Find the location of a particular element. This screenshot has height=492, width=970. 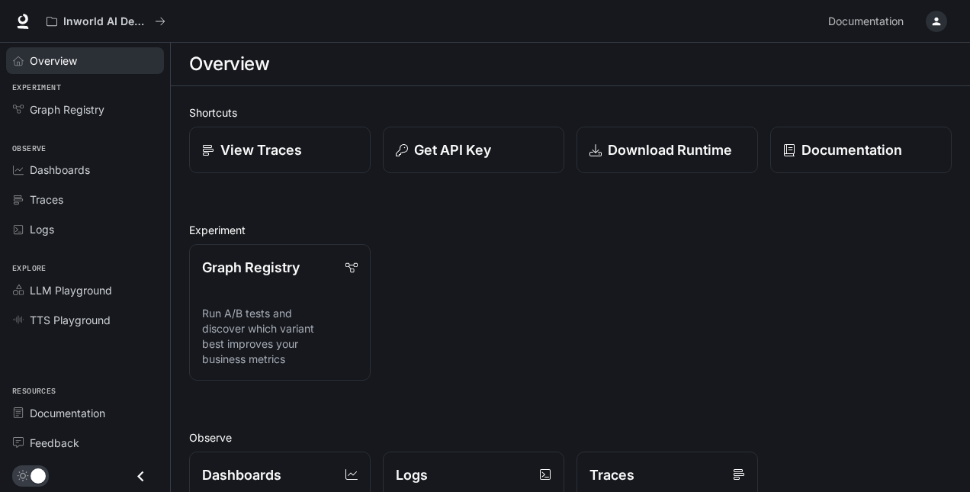

p: Run A/B tests and discover which variant best improves your business metrics is located at coordinates (280, 336).